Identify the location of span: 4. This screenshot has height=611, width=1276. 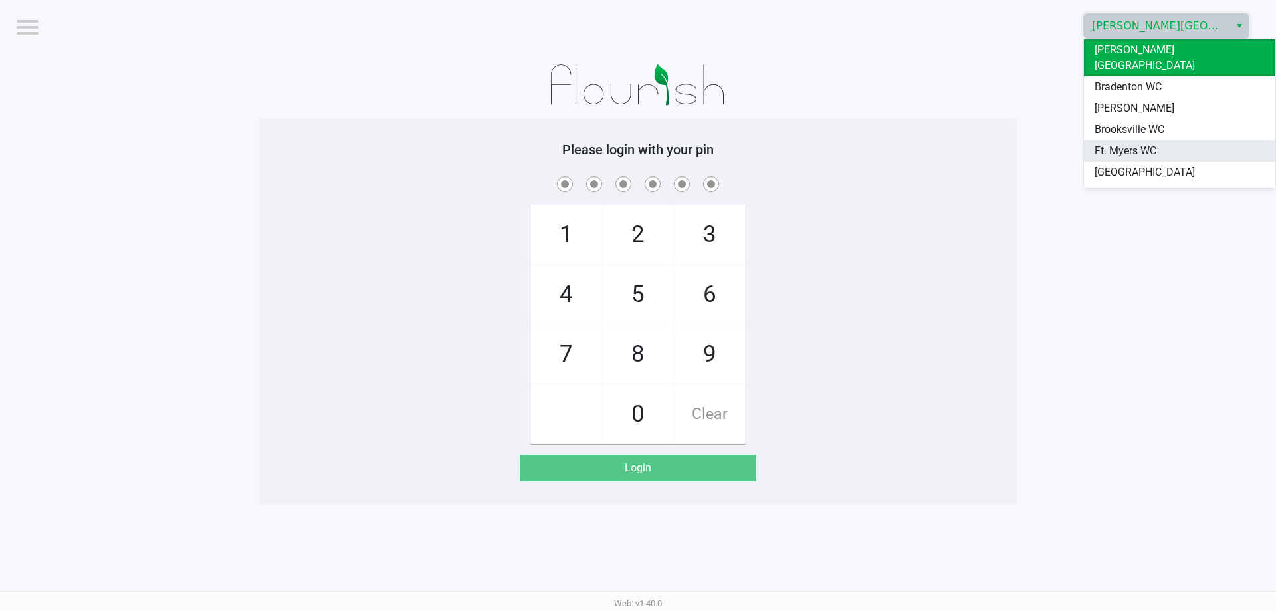
(566, 294).